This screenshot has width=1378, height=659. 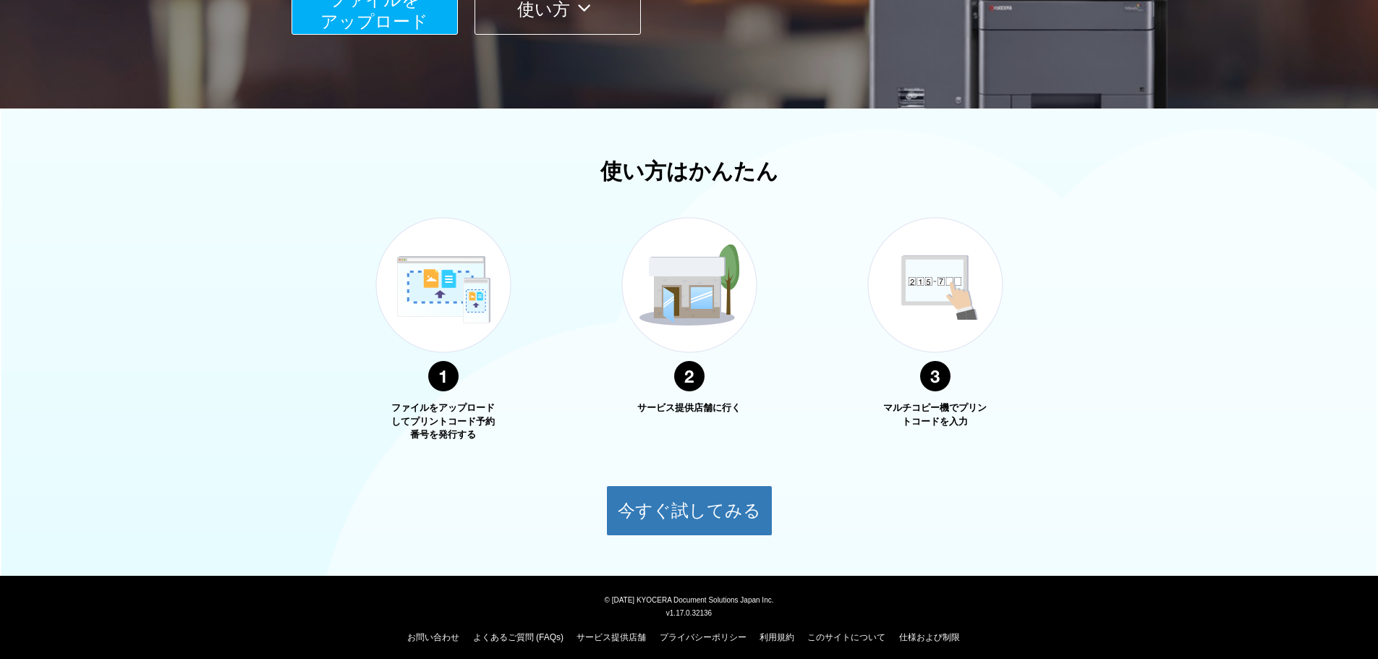 What do you see at coordinates (689, 613) in the screenshot?
I see `span: v1.17.0.32136` at bounding box center [689, 613].